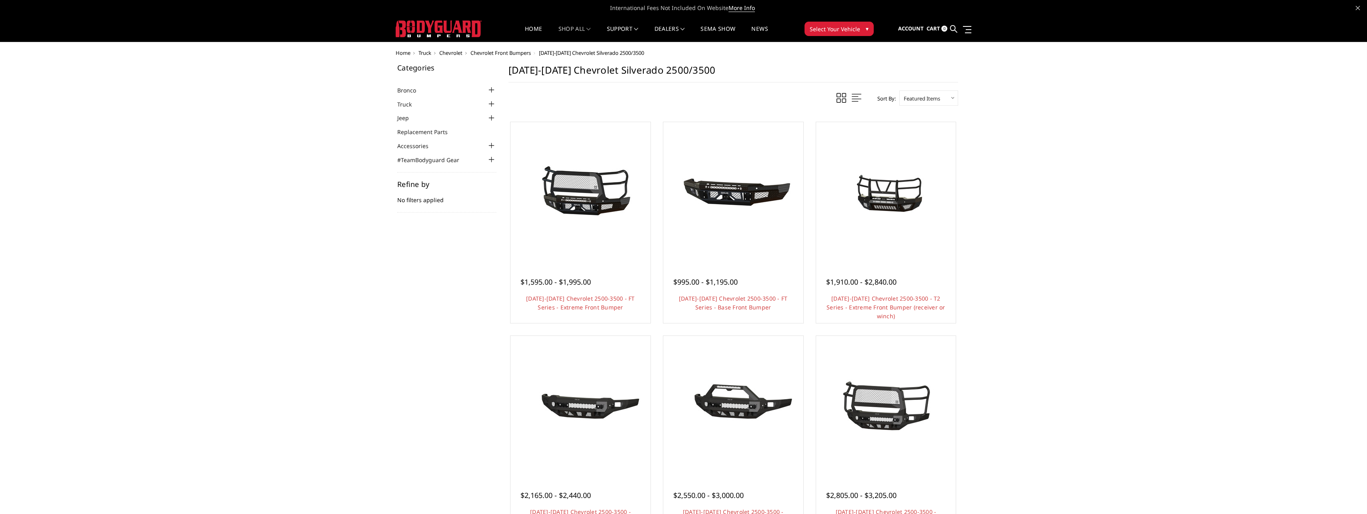 The height and width of the screenshot is (514, 1367). Describe the element at coordinates (705, 282) in the screenshot. I see `span: $995.00 - $1,195.00` at that location.